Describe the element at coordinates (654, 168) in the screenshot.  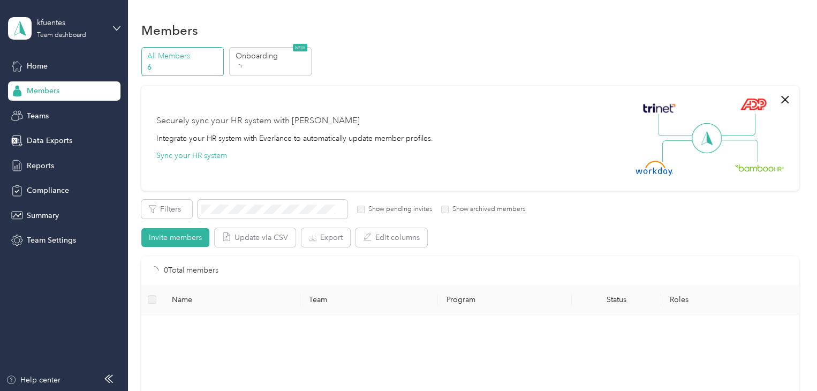
I see `img: Workday` at that location.